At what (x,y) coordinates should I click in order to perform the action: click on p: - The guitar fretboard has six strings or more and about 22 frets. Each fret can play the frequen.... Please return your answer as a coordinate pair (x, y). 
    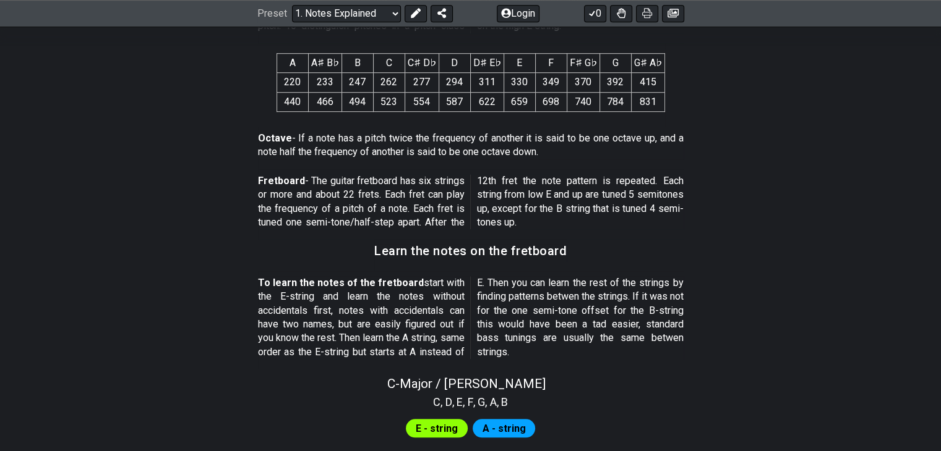
    Looking at the image, I should click on (471, 202).